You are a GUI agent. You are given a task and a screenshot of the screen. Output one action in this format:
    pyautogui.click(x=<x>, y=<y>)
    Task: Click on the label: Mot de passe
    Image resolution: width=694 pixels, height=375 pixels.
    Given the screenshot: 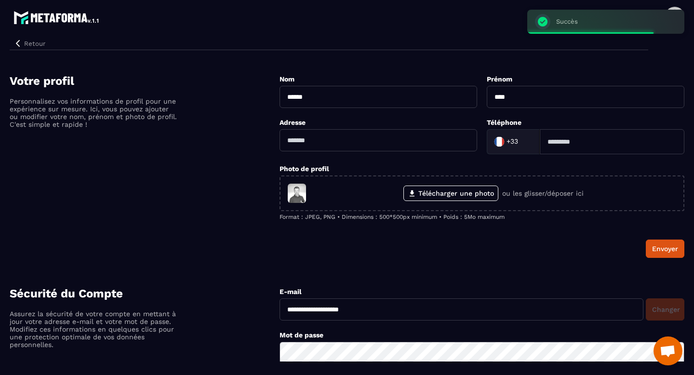 What is the action you would take?
    pyautogui.click(x=301, y=335)
    